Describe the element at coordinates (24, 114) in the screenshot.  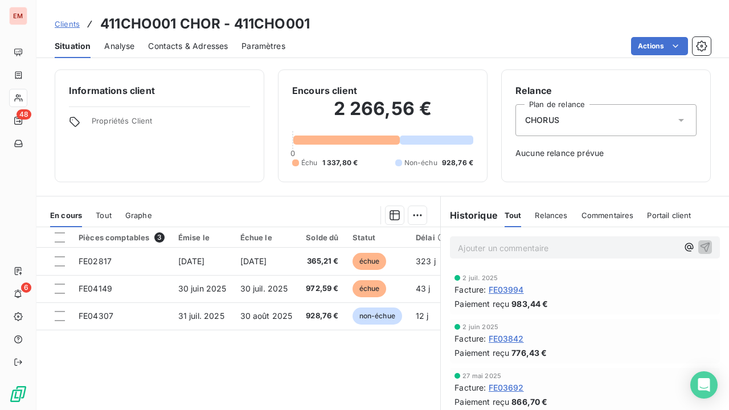
I see `span: 48` at that location.